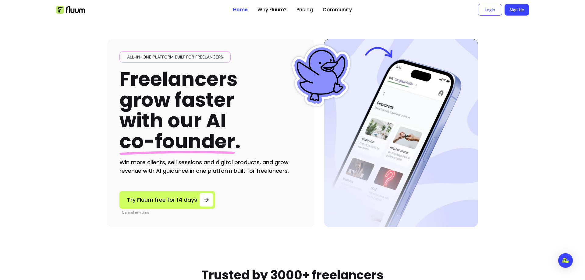 This screenshot has width=585, height=280. I want to click on img: Fluum Logo, so click(70, 10).